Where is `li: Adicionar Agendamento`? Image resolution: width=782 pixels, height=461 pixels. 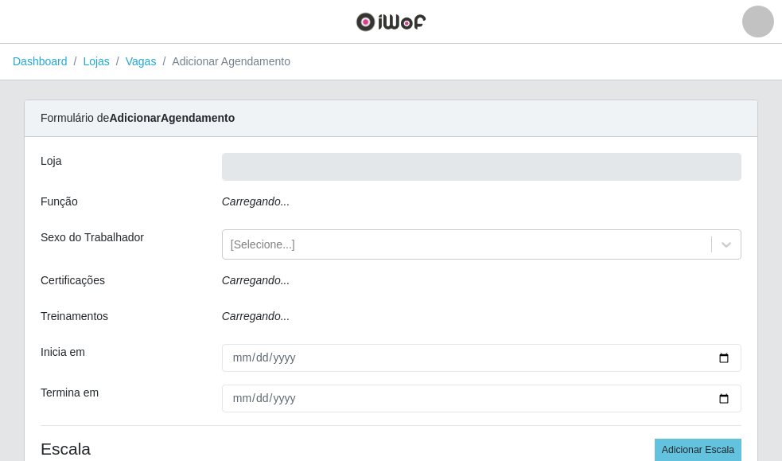
li: Adicionar Agendamento is located at coordinates (223, 61).